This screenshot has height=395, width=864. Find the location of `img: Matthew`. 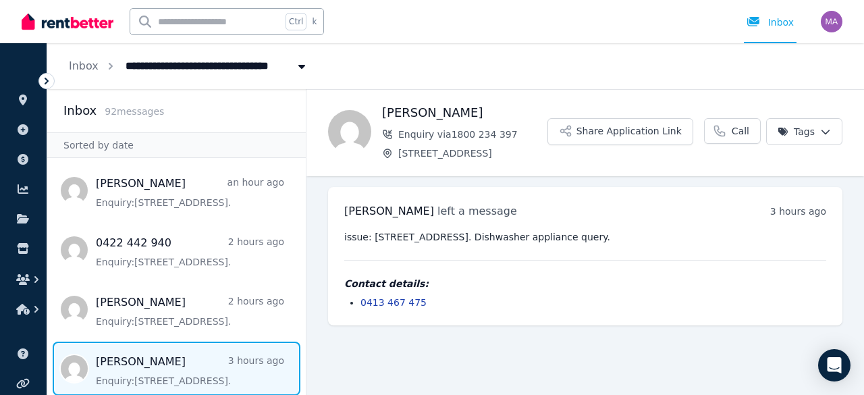

img: Matthew is located at coordinates (831, 22).